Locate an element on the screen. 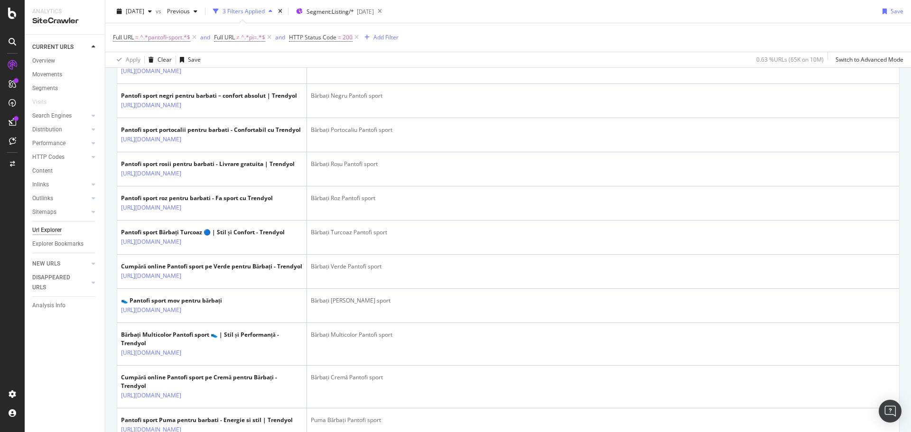 The width and height of the screenshot is (911, 432). div: Url Explorer is located at coordinates (47, 230).